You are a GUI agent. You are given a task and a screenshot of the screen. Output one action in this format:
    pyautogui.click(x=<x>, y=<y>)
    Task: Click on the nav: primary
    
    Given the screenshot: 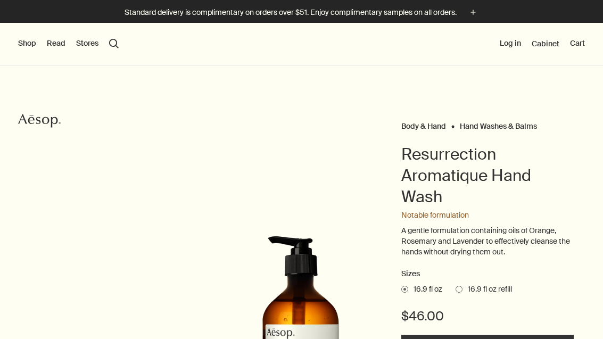 What is the action you would take?
    pyautogui.click(x=68, y=44)
    